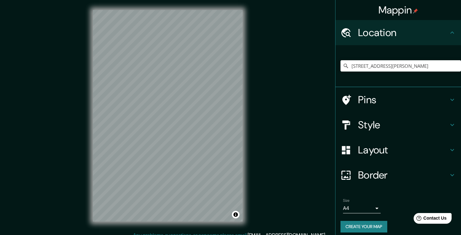 Image resolution: width=461 pixels, height=235 pixels. What do you see at coordinates (398, 125) in the screenshot?
I see `div: Style` at bounding box center [398, 125].